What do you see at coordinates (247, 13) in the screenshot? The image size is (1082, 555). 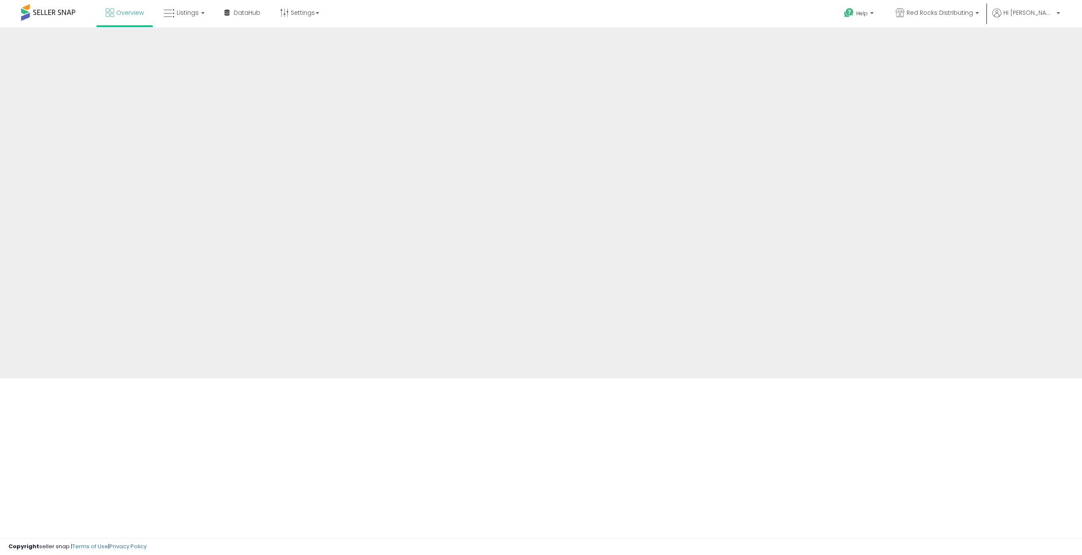 I see `span: DataHub` at bounding box center [247, 13].